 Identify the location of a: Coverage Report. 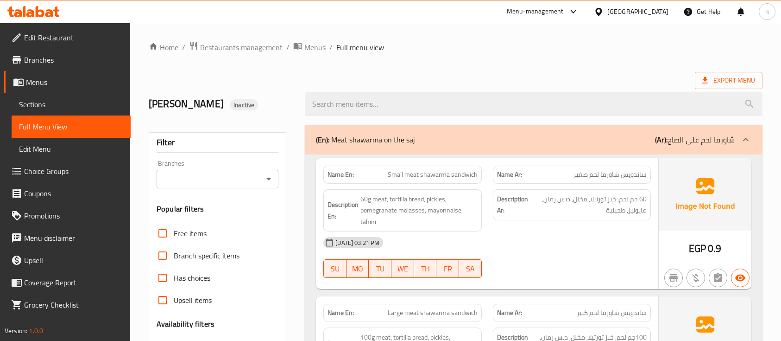
(67, 282).